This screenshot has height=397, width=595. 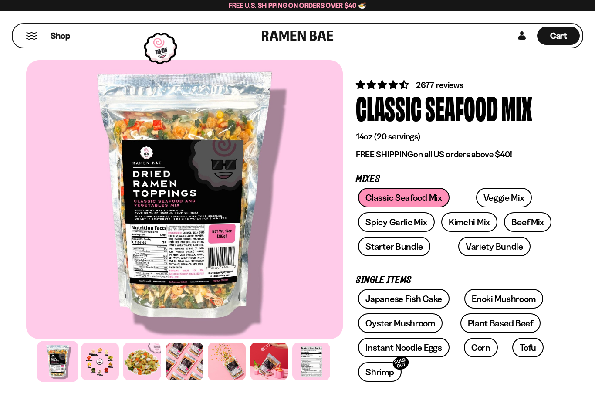 I want to click on a: Veggie Mix, so click(x=504, y=197).